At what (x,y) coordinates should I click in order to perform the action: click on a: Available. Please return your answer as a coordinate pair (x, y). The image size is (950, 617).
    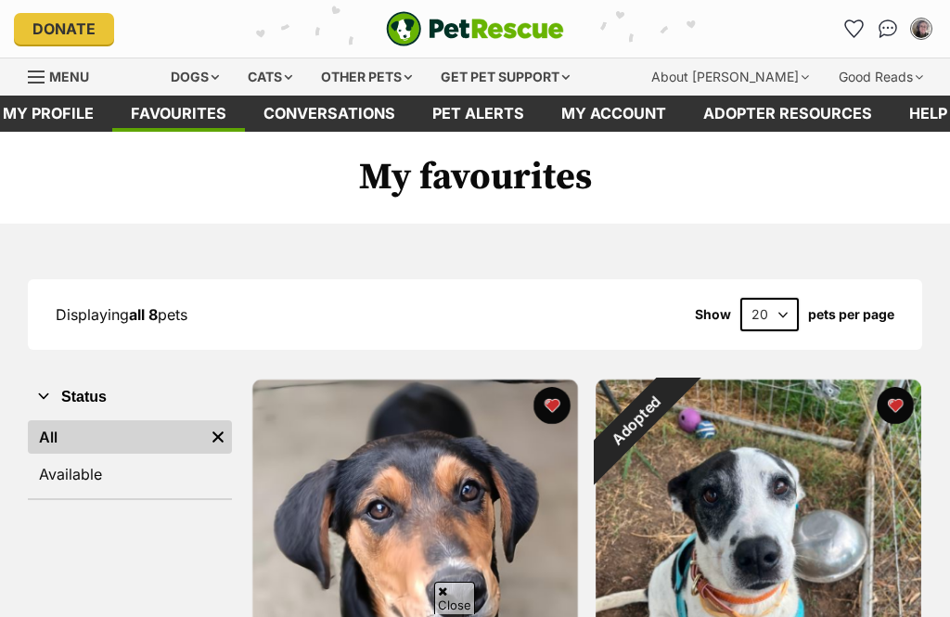
    Looking at the image, I should click on (130, 474).